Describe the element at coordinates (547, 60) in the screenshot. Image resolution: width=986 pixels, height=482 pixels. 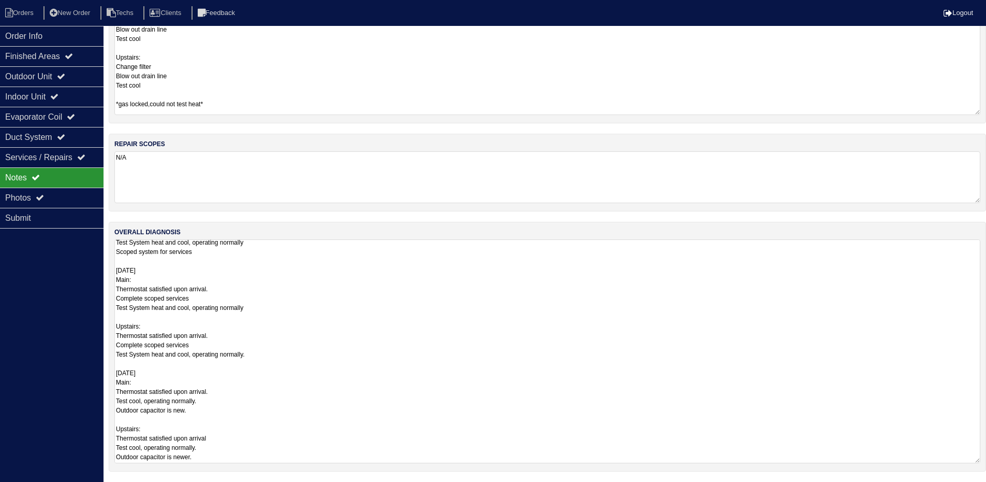
I see `textarea: Main: Change filter Blow out drain line Test cool Upstairs: Change filter Blow out drain line Tes...` at that location.